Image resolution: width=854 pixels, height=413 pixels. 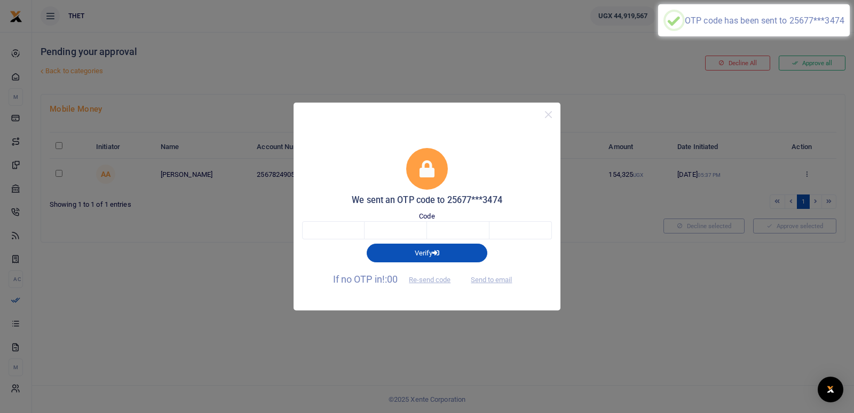 I want to click on span: If no OTP in, so click(x=397, y=279).